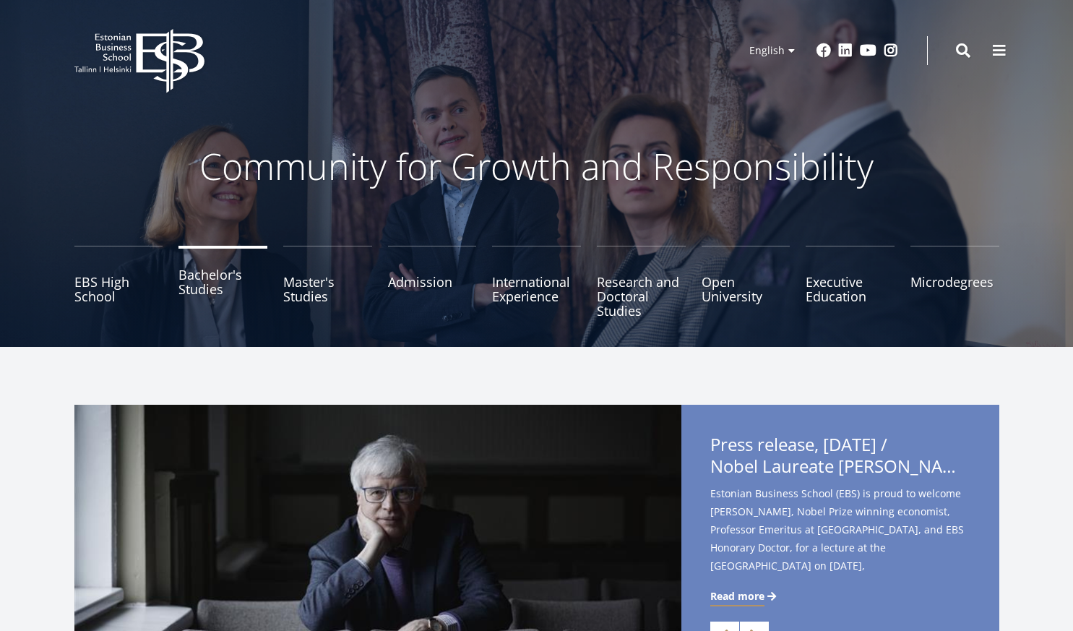 The height and width of the screenshot is (631, 1073). I want to click on a: EBS High School, so click(118, 282).